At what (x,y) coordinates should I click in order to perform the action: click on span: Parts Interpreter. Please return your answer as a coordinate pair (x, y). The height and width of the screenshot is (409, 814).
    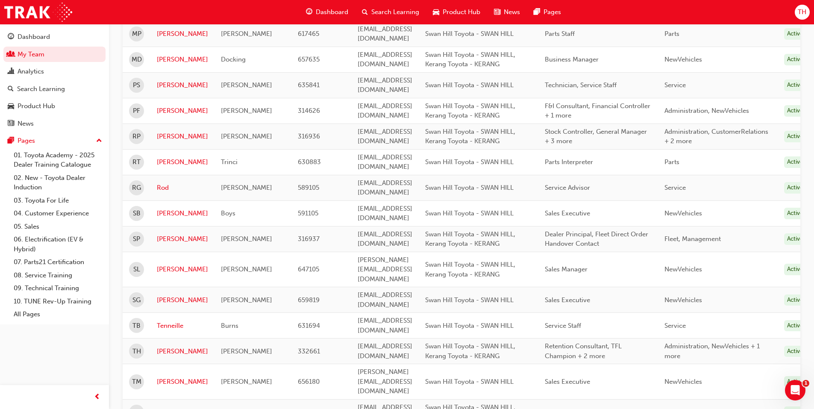
    Looking at the image, I should click on (569, 162).